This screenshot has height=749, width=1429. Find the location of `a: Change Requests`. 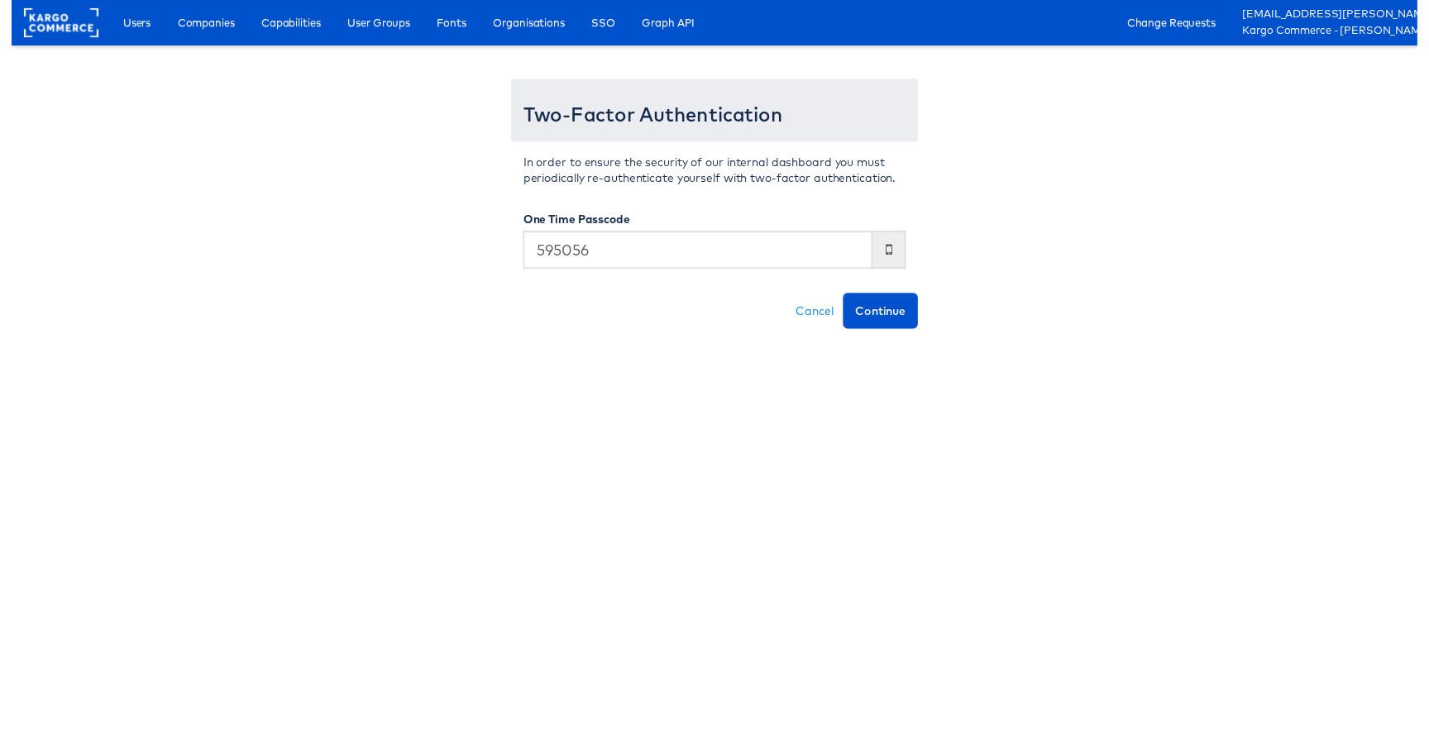

a: Change Requests is located at coordinates (1178, 23).